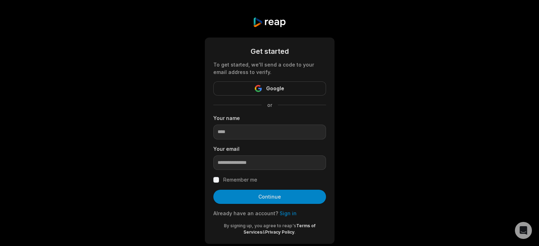  I want to click on span: By signing up, you agree to reap's, so click(260, 226).